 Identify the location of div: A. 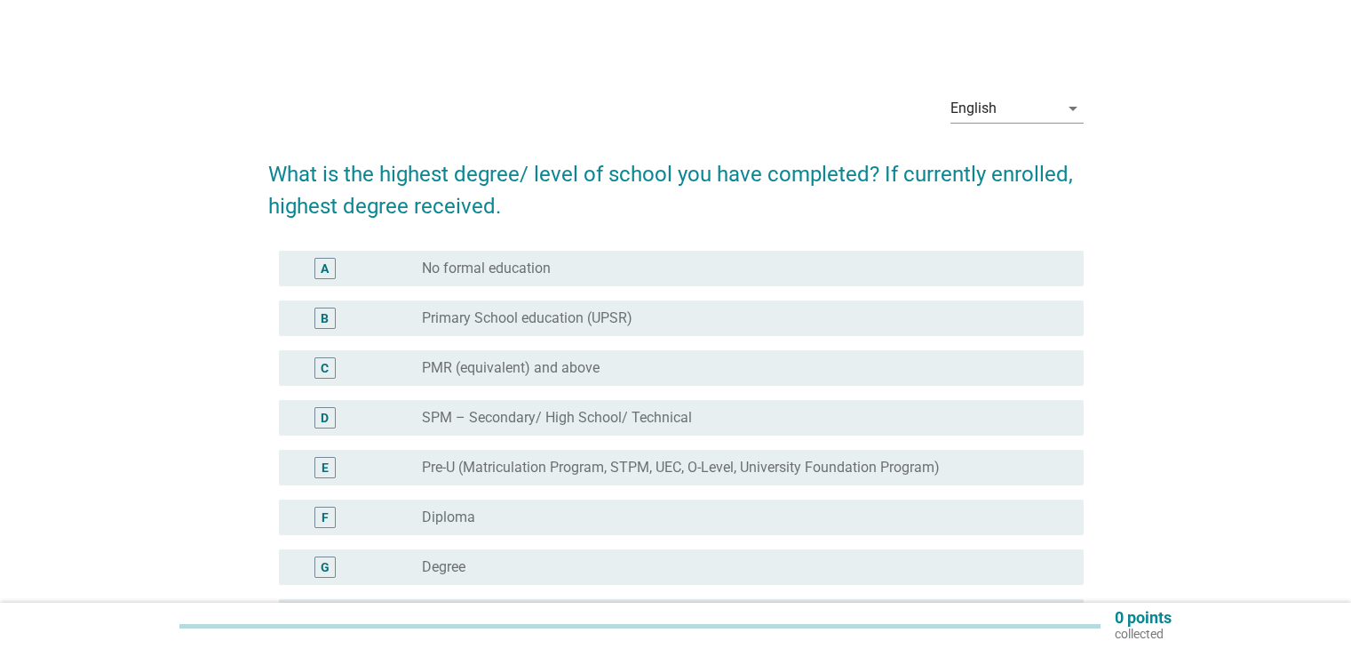
(324, 268).